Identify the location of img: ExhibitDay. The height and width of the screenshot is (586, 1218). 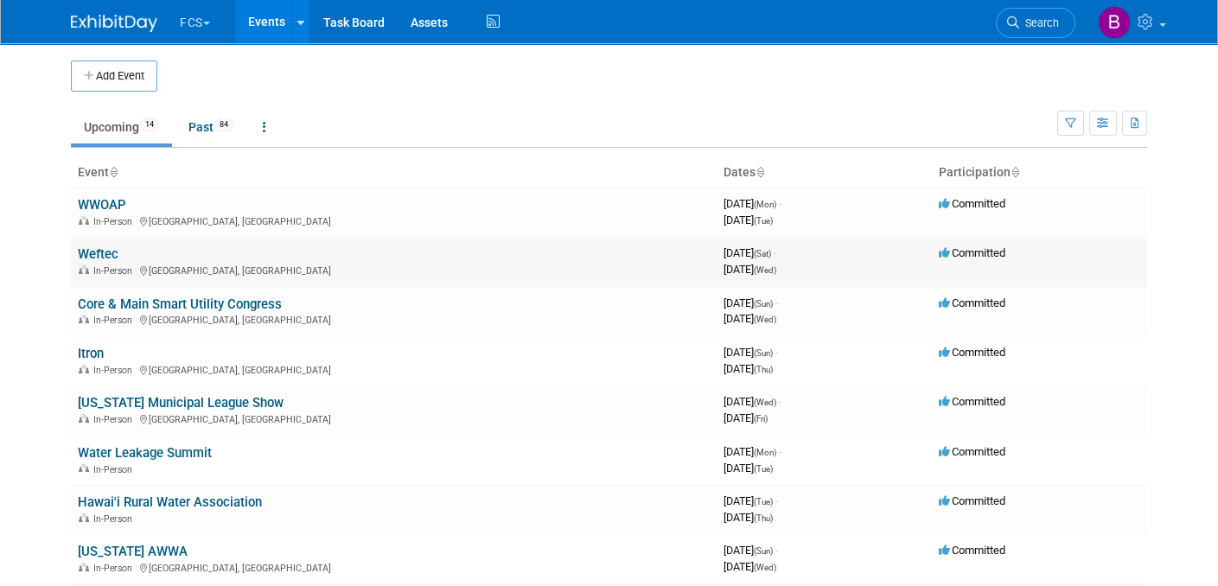
(114, 23).